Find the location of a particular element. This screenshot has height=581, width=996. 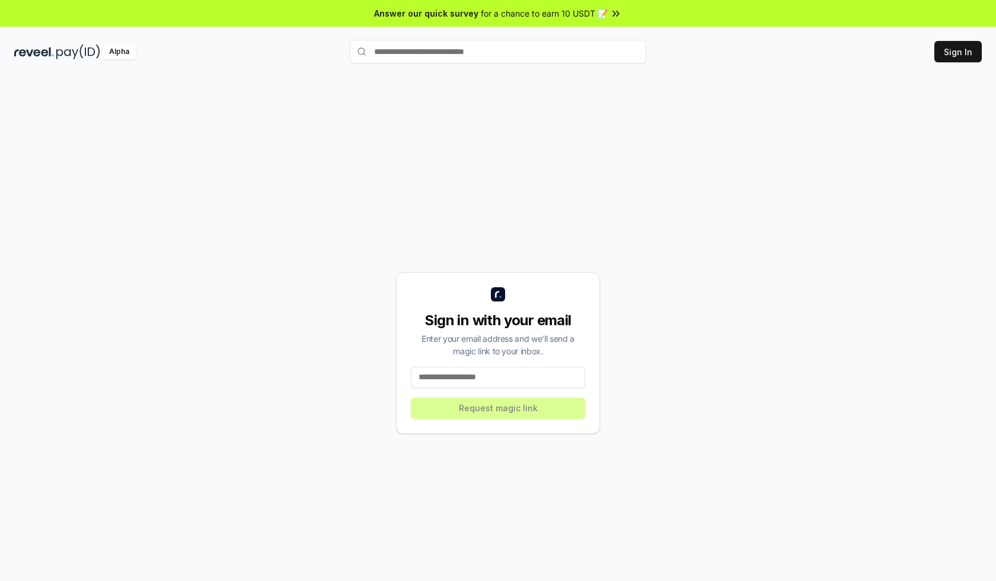

button: Sign In is located at coordinates (958, 52).